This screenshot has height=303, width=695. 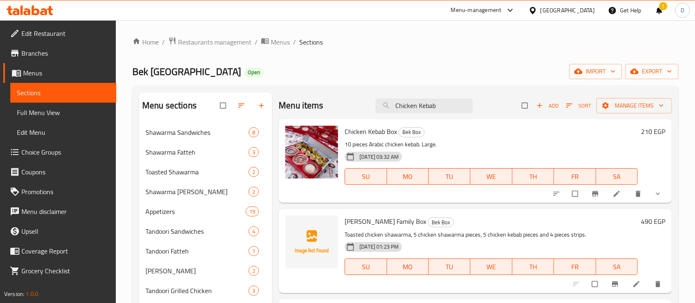 What do you see at coordinates (548, 106) in the screenshot?
I see `span: Add` at bounding box center [548, 106].